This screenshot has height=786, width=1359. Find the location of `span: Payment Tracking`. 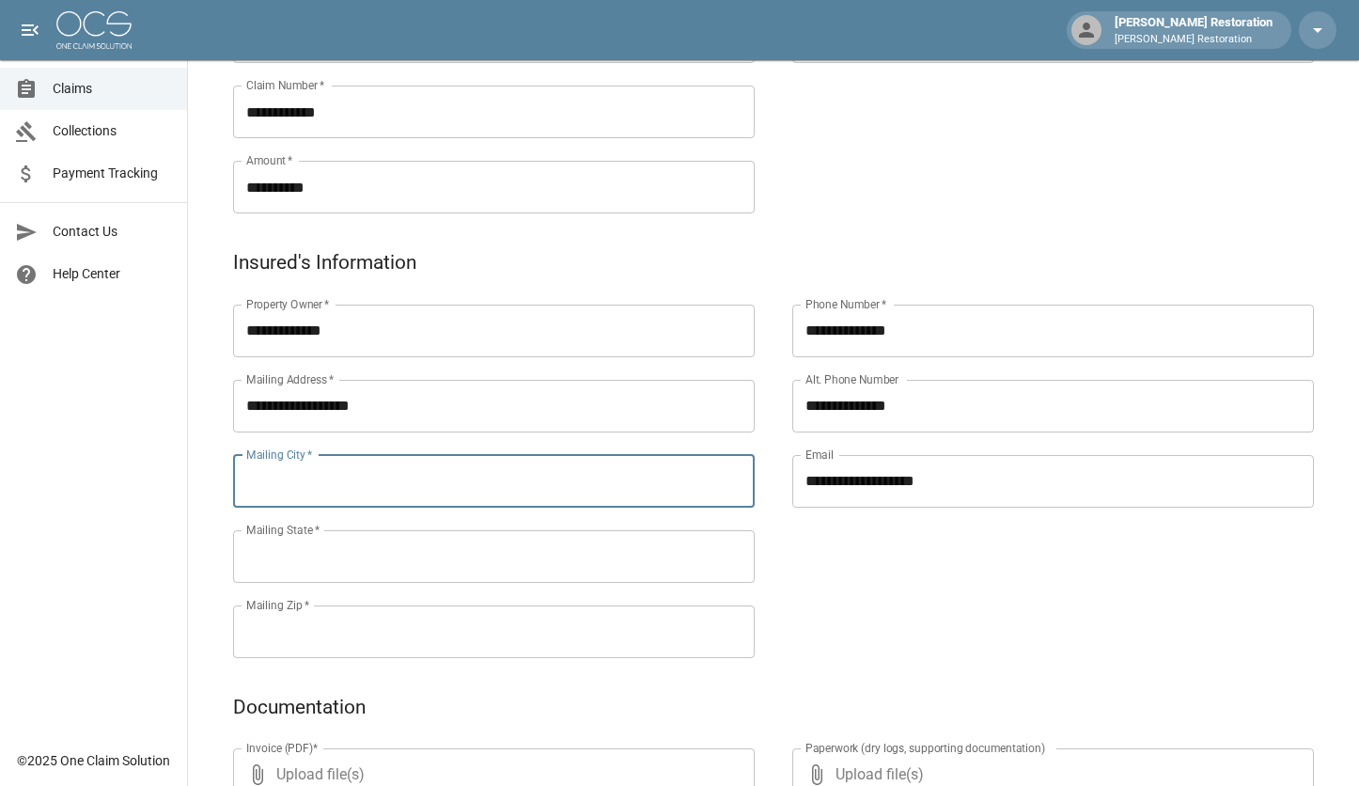

span: Payment Tracking is located at coordinates (112, 173).